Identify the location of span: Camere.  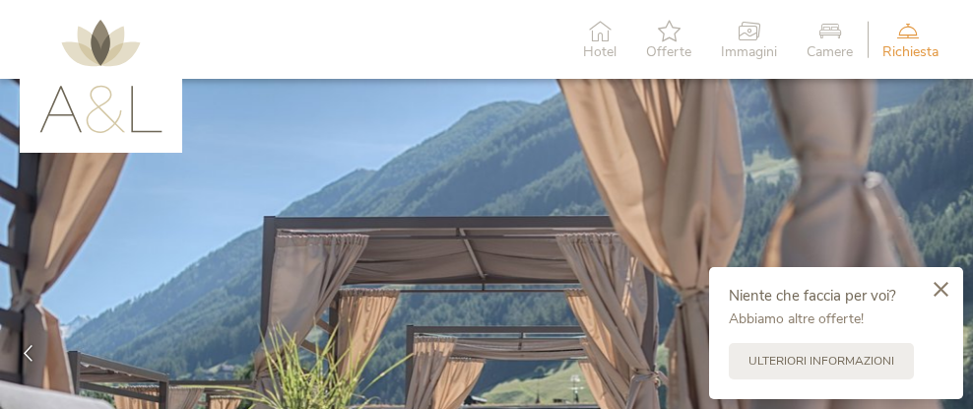
(830, 52).